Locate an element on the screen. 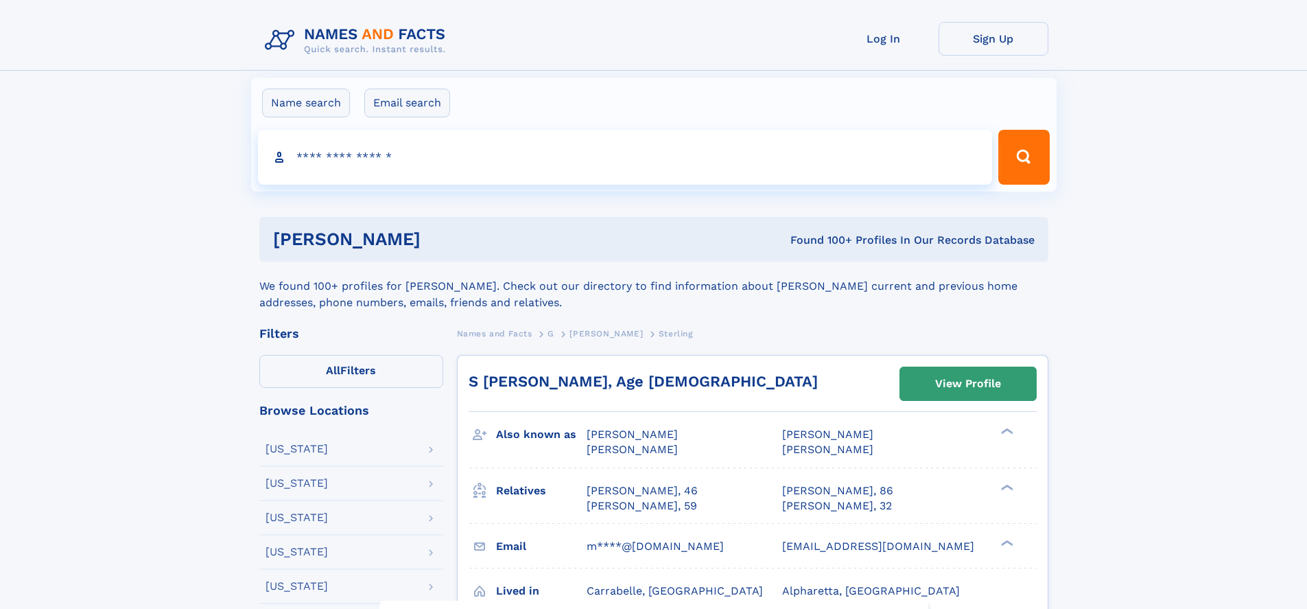 This screenshot has height=609, width=1307. div: Found 100+ Profiles In Our Records Database is located at coordinates (820, 240).